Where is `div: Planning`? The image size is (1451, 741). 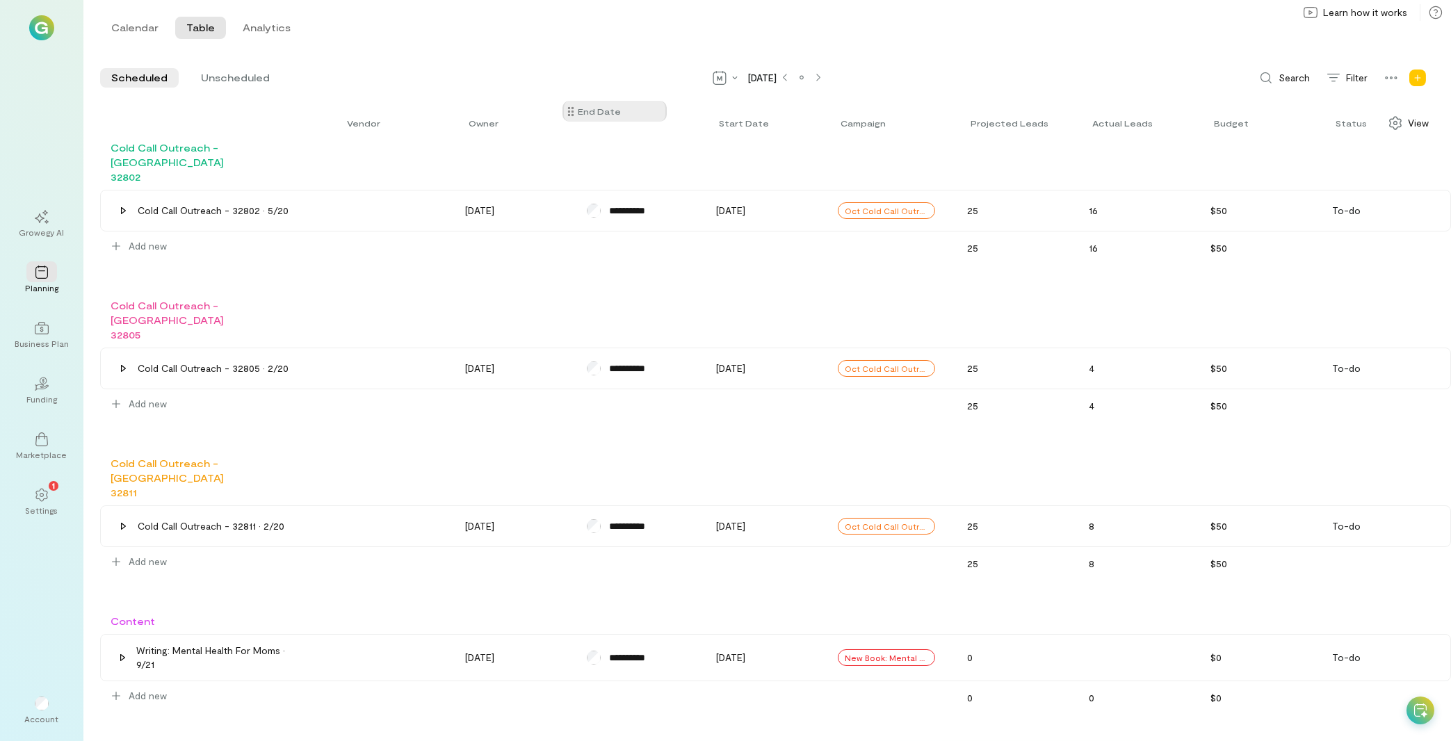
div: Planning is located at coordinates (42, 288).